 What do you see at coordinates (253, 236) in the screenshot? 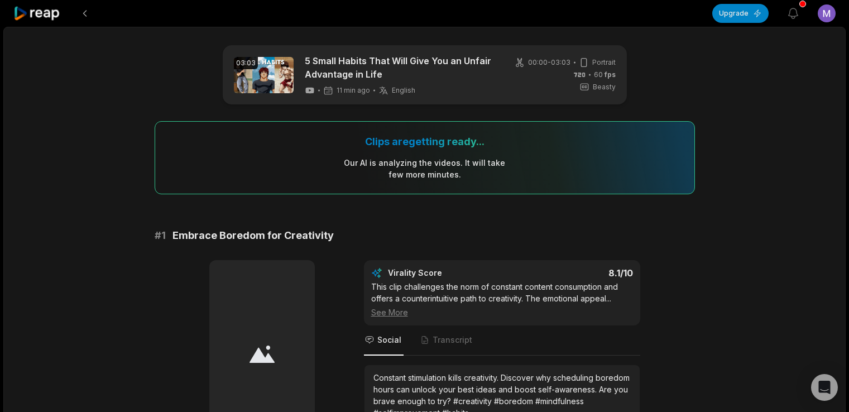
I see `span: Embrace Boredom for Creativity` at bounding box center [253, 236].